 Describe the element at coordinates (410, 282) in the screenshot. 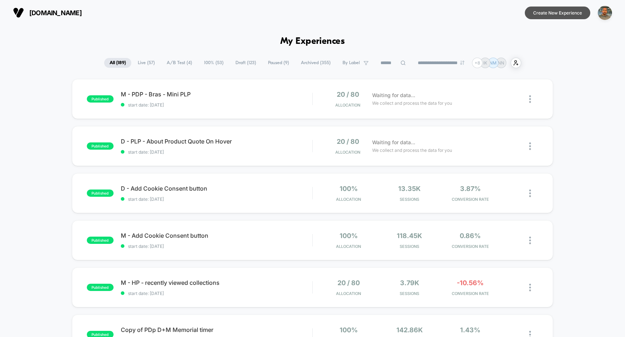

I see `span: 3.79k` at that location.